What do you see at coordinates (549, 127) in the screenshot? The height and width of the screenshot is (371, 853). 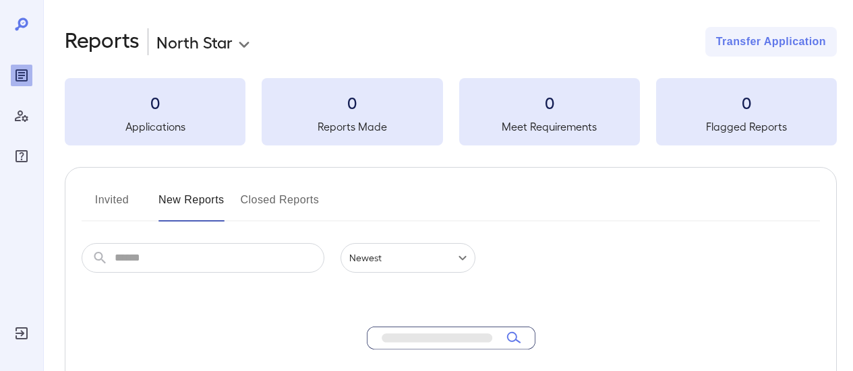 I see `h5: Meet Requirements` at bounding box center [549, 127].